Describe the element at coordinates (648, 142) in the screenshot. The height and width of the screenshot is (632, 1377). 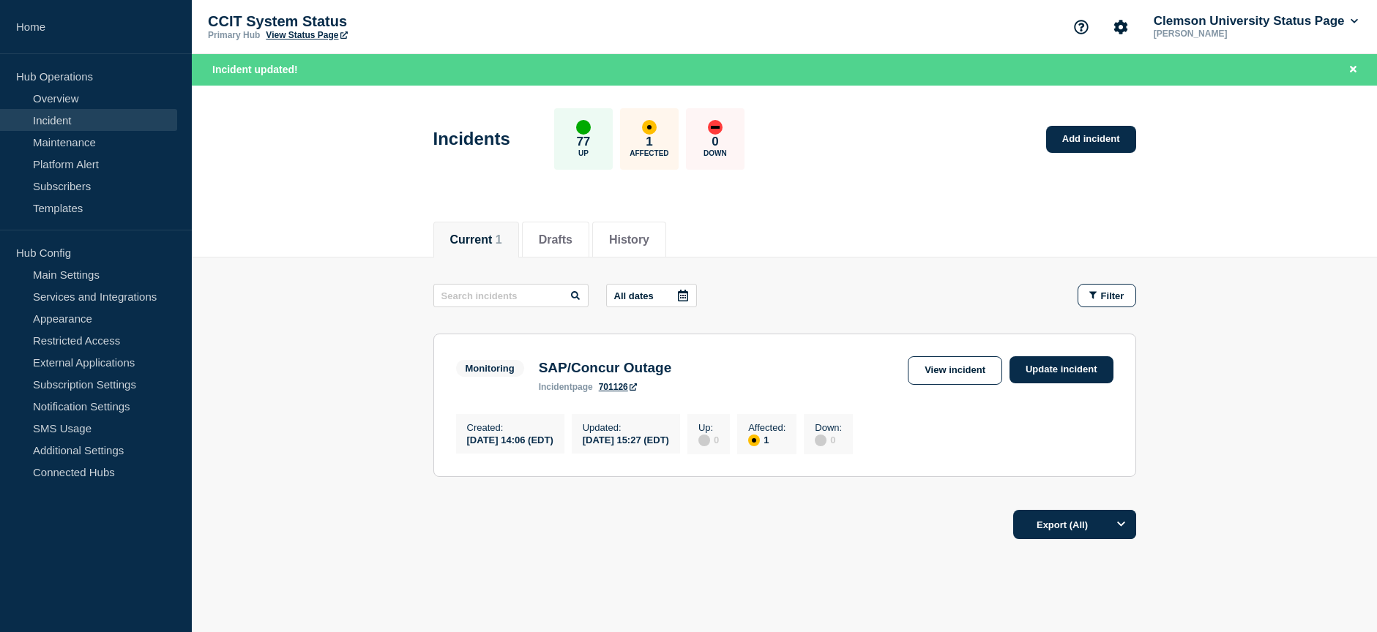
I see `p: 1` at that location.